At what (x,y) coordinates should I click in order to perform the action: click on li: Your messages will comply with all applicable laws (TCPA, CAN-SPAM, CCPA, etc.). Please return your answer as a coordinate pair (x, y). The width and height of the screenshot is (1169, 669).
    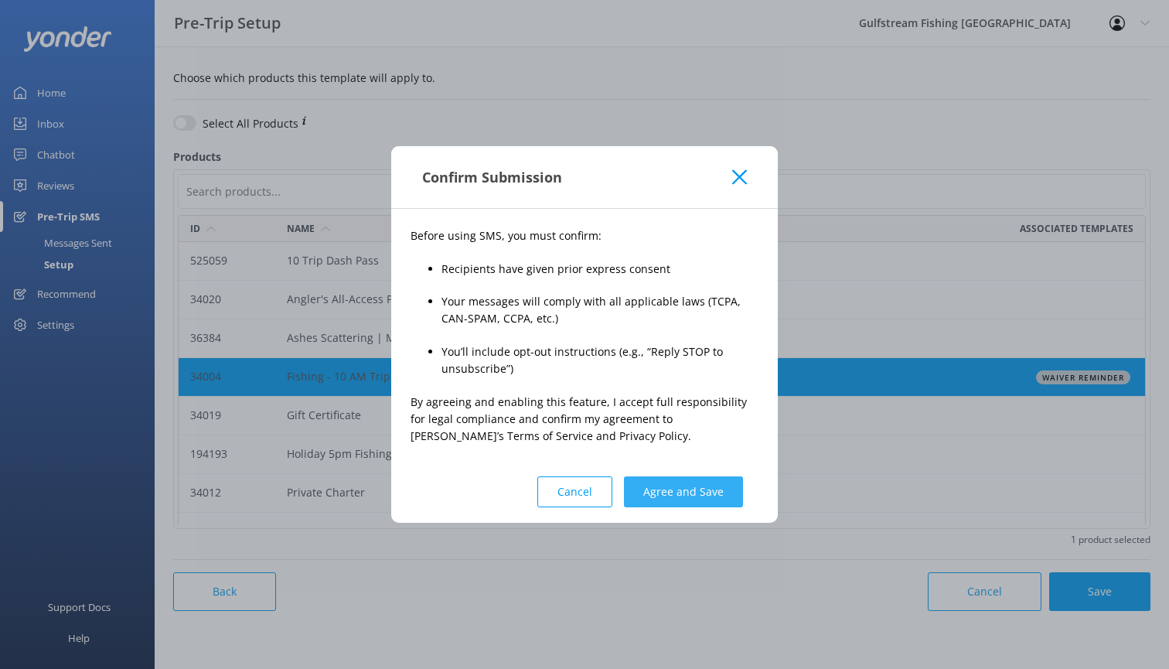
    Looking at the image, I should click on (600, 310).